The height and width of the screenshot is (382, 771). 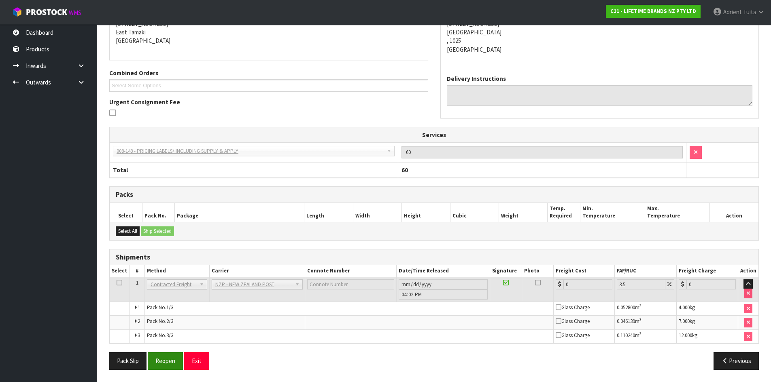 What do you see at coordinates (257, 271) in the screenshot?
I see `th: Carrier` at bounding box center [257, 271].